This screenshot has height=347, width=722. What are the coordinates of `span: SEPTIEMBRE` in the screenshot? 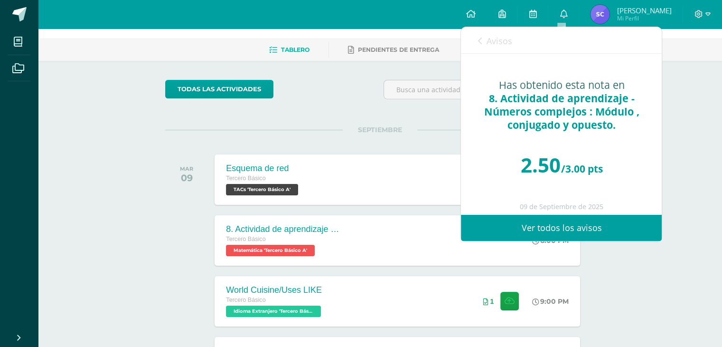 It's located at (380, 130).